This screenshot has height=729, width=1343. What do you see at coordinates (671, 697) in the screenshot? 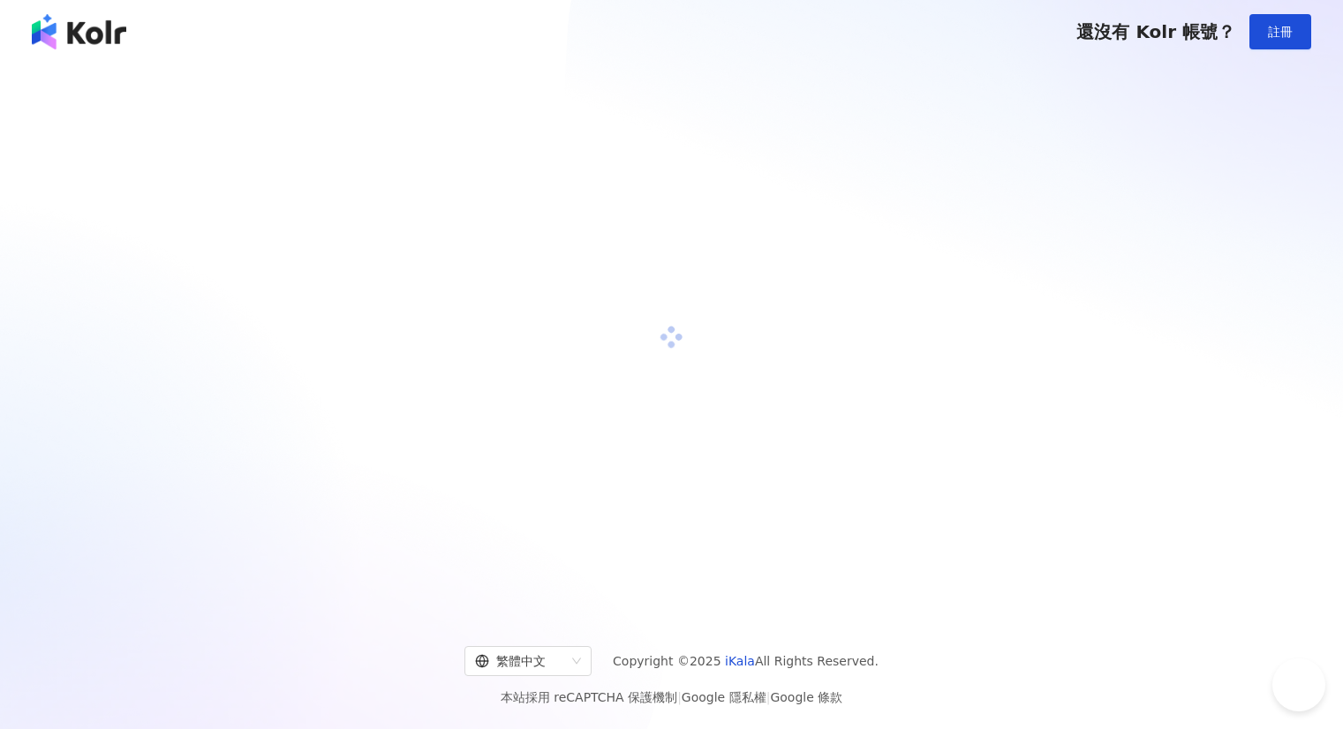
I see `span: 本站採用 reCAPTCHA 保護機制` at bounding box center [671, 697].